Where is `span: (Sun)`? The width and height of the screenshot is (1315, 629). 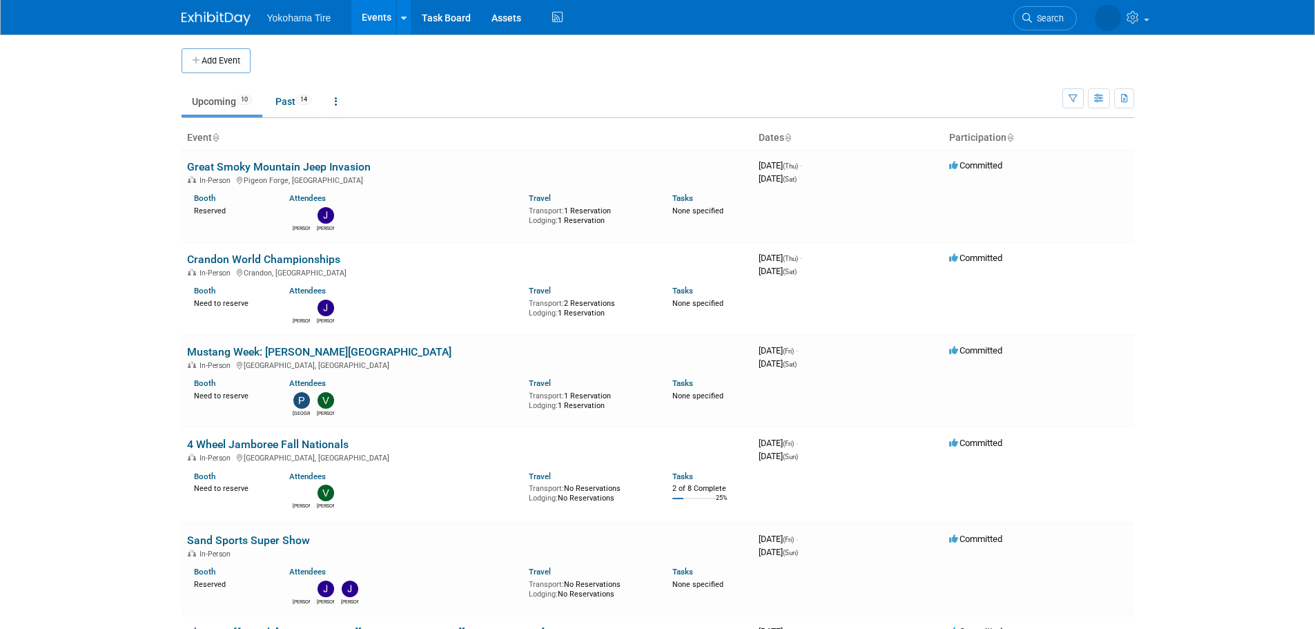
span: (Sun) is located at coordinates (790, 552).